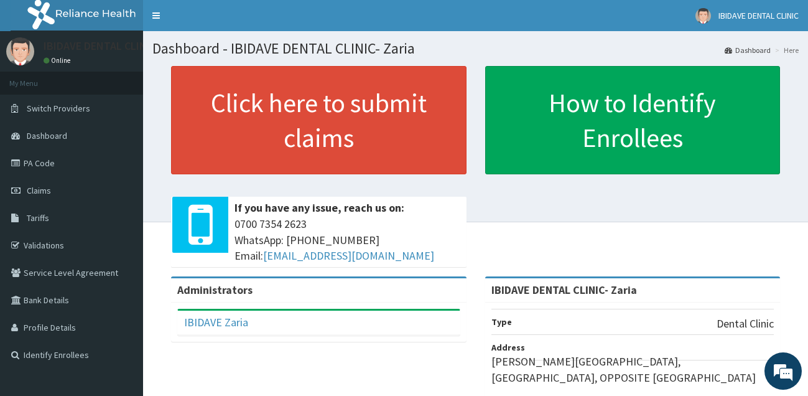  What do you see at coordinates (319, 207) in the screenshot?
I see `b: If you have any issue, reach us on:` at bounding box center [319, 207].